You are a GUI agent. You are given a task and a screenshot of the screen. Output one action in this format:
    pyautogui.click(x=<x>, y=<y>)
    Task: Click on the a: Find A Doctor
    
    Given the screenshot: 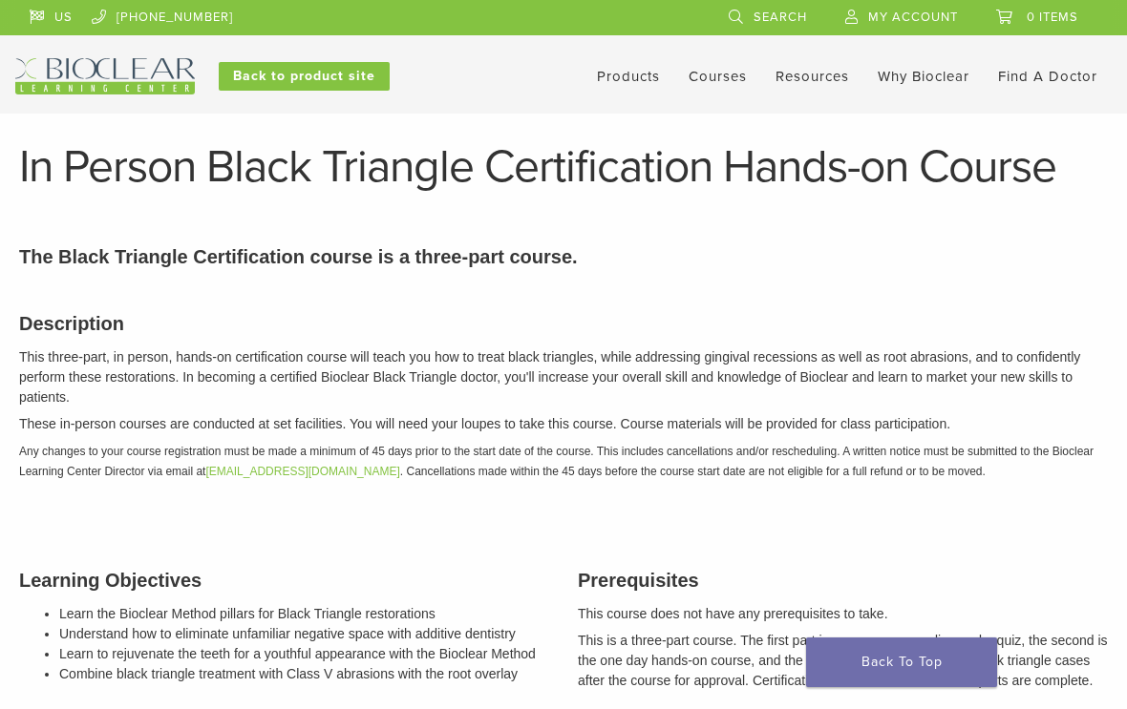 What is the action you would take?
    pyautogui.click(x=1048, y=76)
    